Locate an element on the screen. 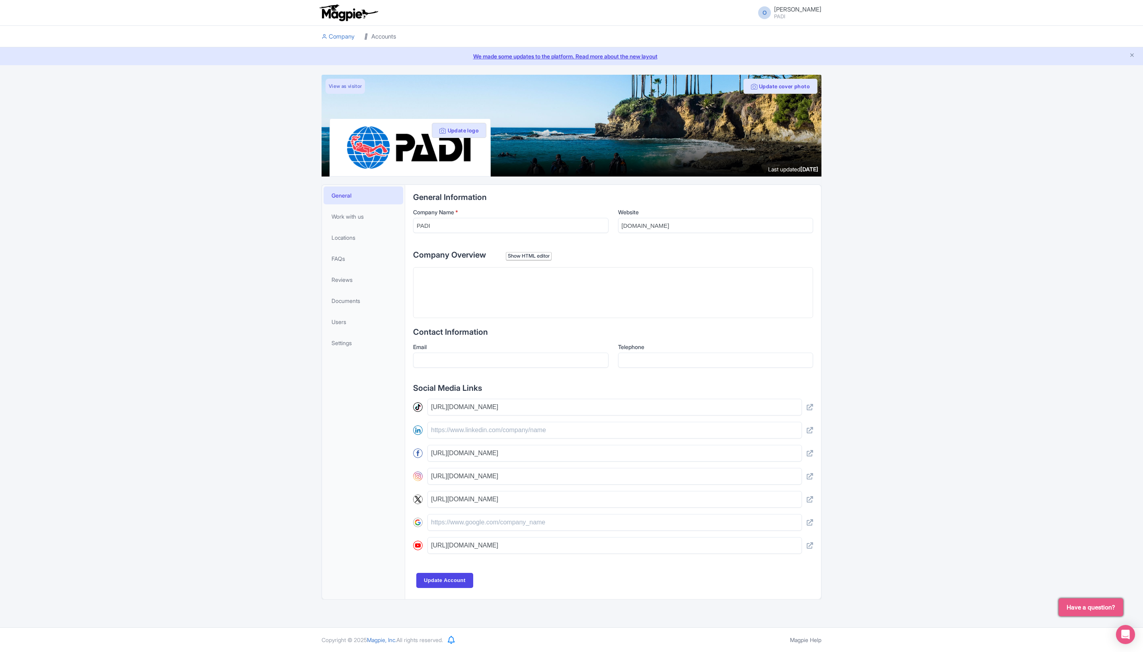 This screenshot has height=652, width=1143. img: instagram-round-01-d873700d03cfe9216e9fb2676c2aa726.svg is located at coordinates (418, 477).